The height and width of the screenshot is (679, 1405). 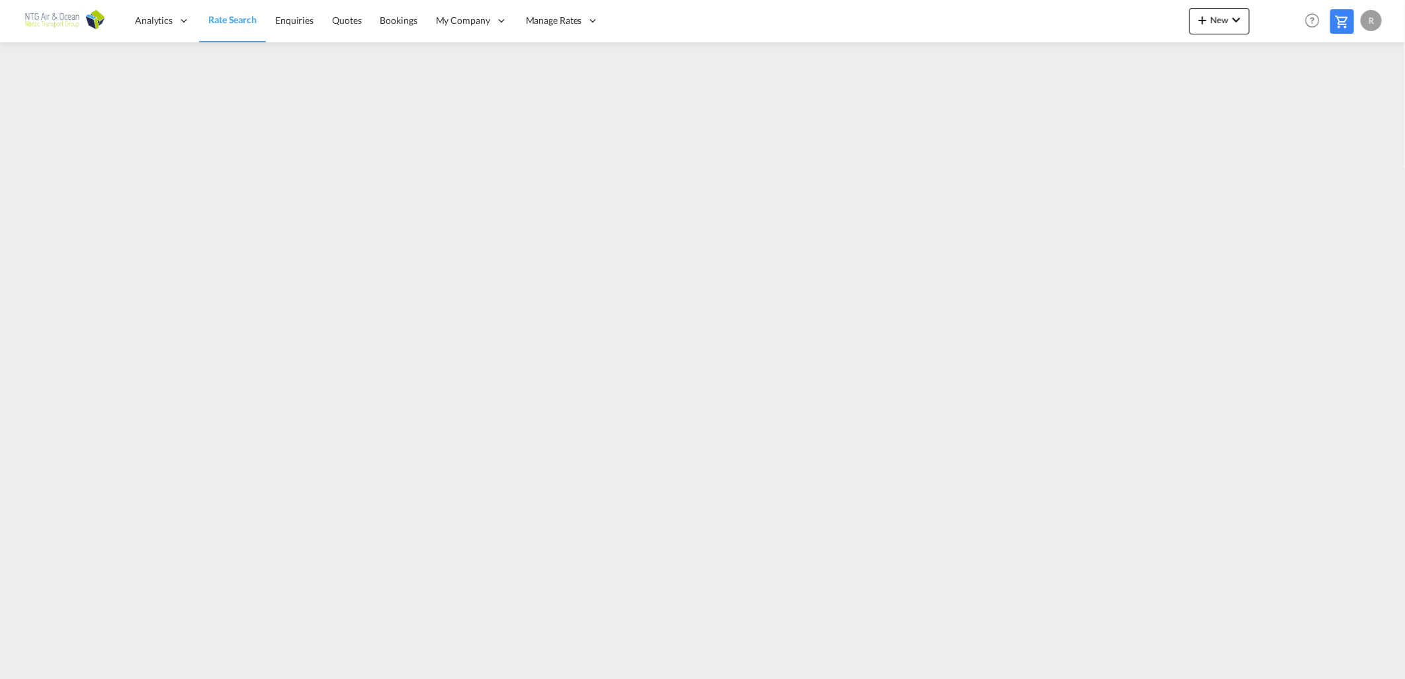 I want to click on button: icon-plus 400-fgNewicon-chevron-down, so click(x=1219, y=21).